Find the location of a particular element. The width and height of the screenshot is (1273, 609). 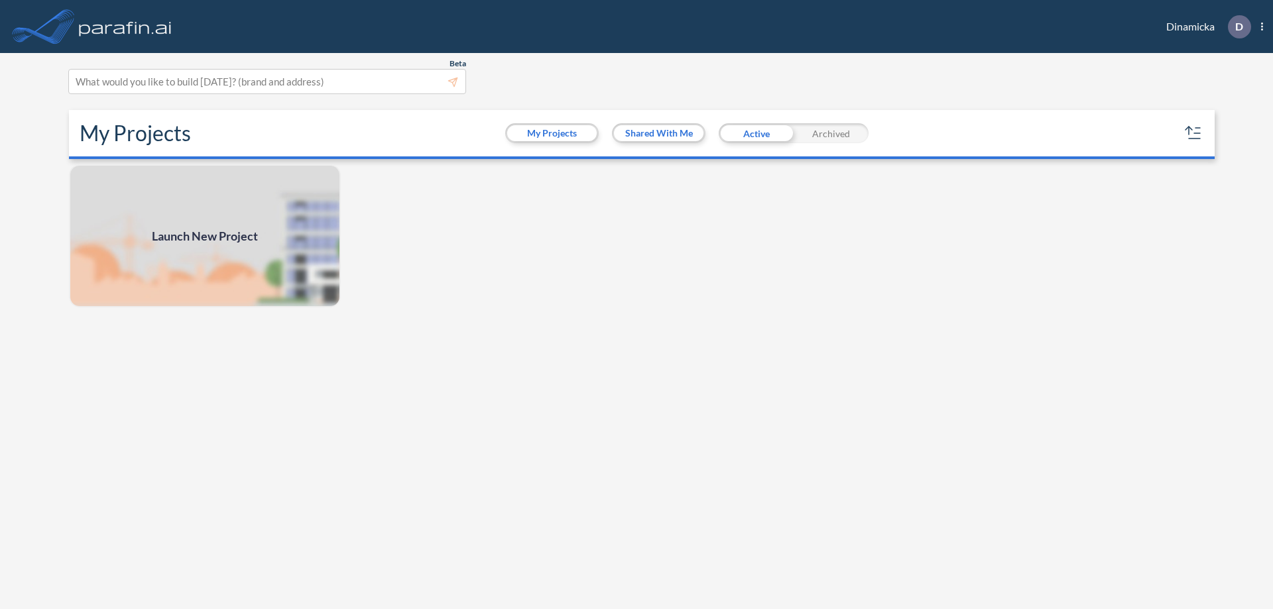

button: sort is located at coordinates (1193, 133).